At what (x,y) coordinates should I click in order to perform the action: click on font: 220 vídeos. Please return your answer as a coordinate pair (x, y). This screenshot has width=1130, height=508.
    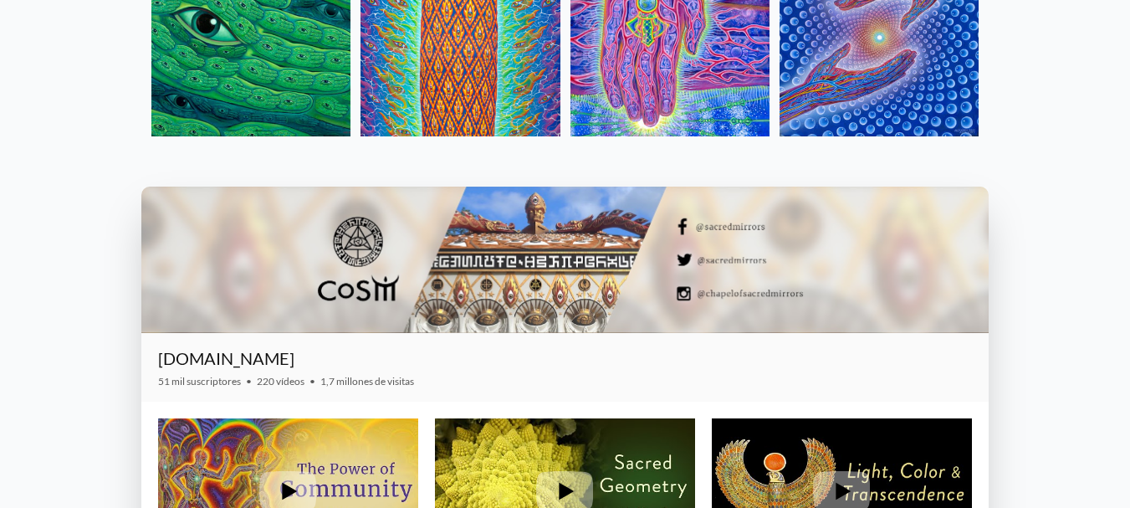
    Looking at the image, I should click on (280, 380).